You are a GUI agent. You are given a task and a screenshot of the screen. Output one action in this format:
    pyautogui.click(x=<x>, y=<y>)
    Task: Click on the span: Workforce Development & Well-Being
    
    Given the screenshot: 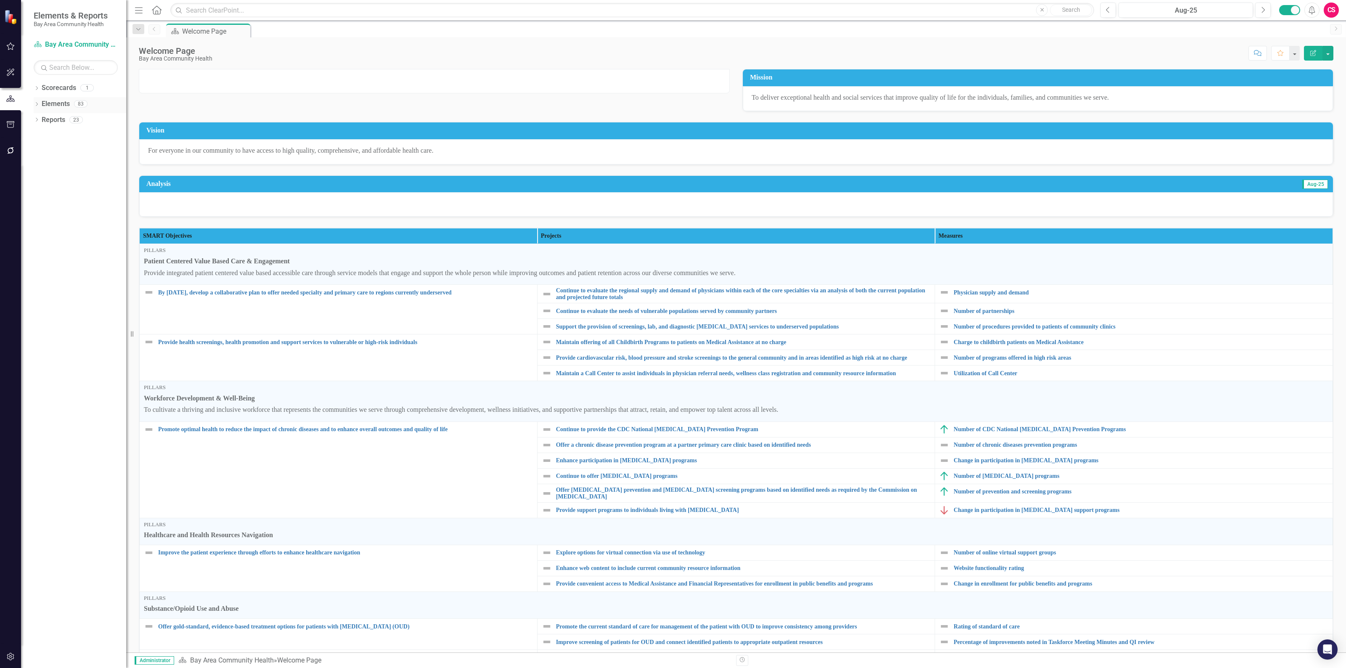 What is the action you would take?
    pyautogui.click(x=736, y=398)
    